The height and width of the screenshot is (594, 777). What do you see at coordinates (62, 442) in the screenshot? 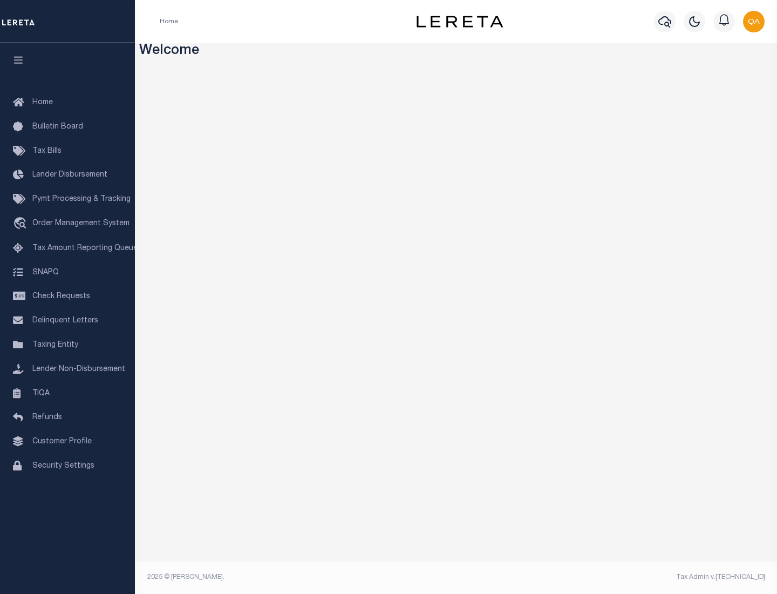
I see `span: Customer Profile` at bounding box center [62, 442].